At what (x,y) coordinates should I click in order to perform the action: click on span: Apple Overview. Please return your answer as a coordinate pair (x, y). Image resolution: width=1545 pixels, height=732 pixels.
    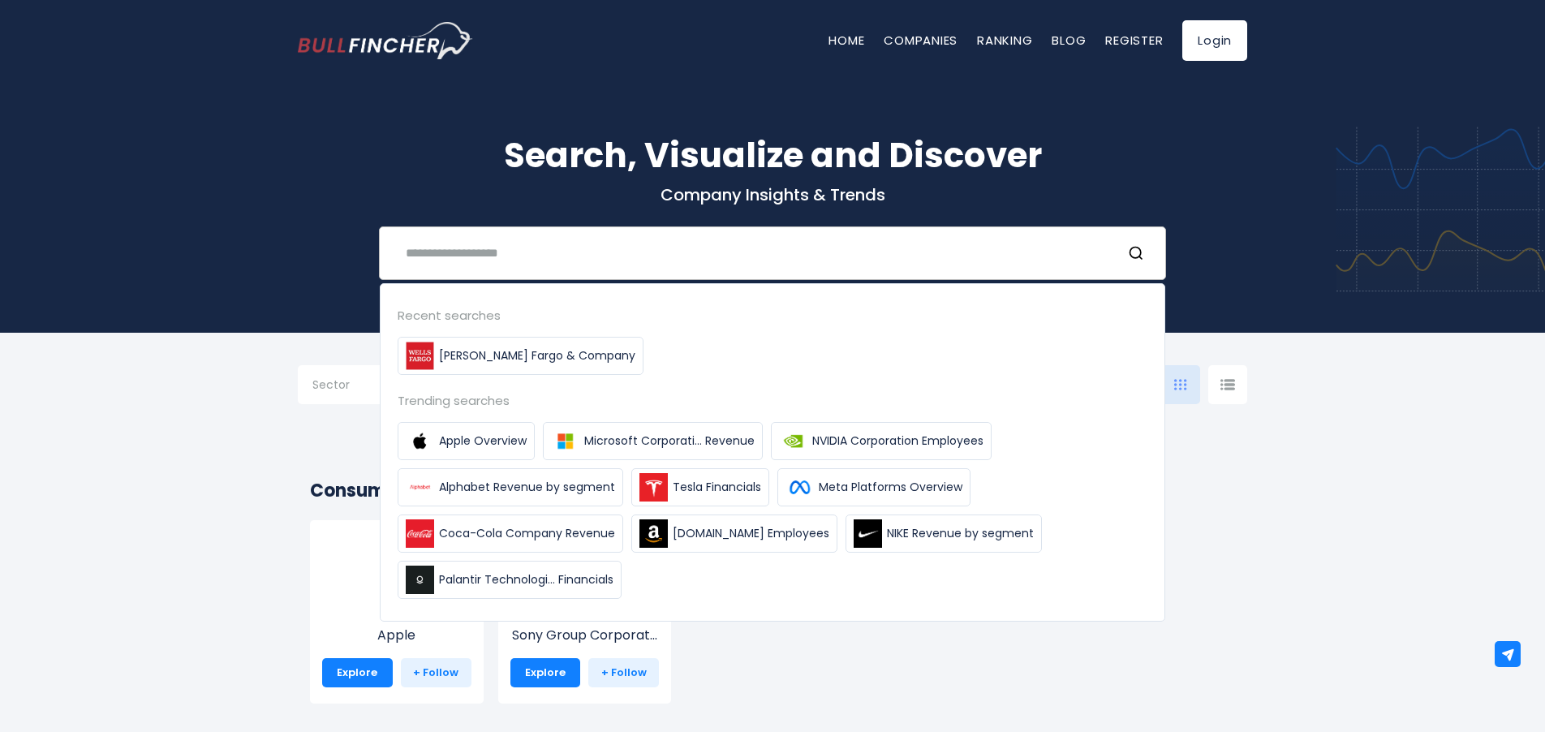
    Looking at the image, I should click on (483, 441).